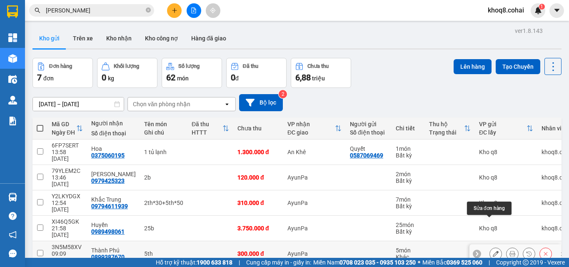  I want to click on div: 25b, so click(164, 228).